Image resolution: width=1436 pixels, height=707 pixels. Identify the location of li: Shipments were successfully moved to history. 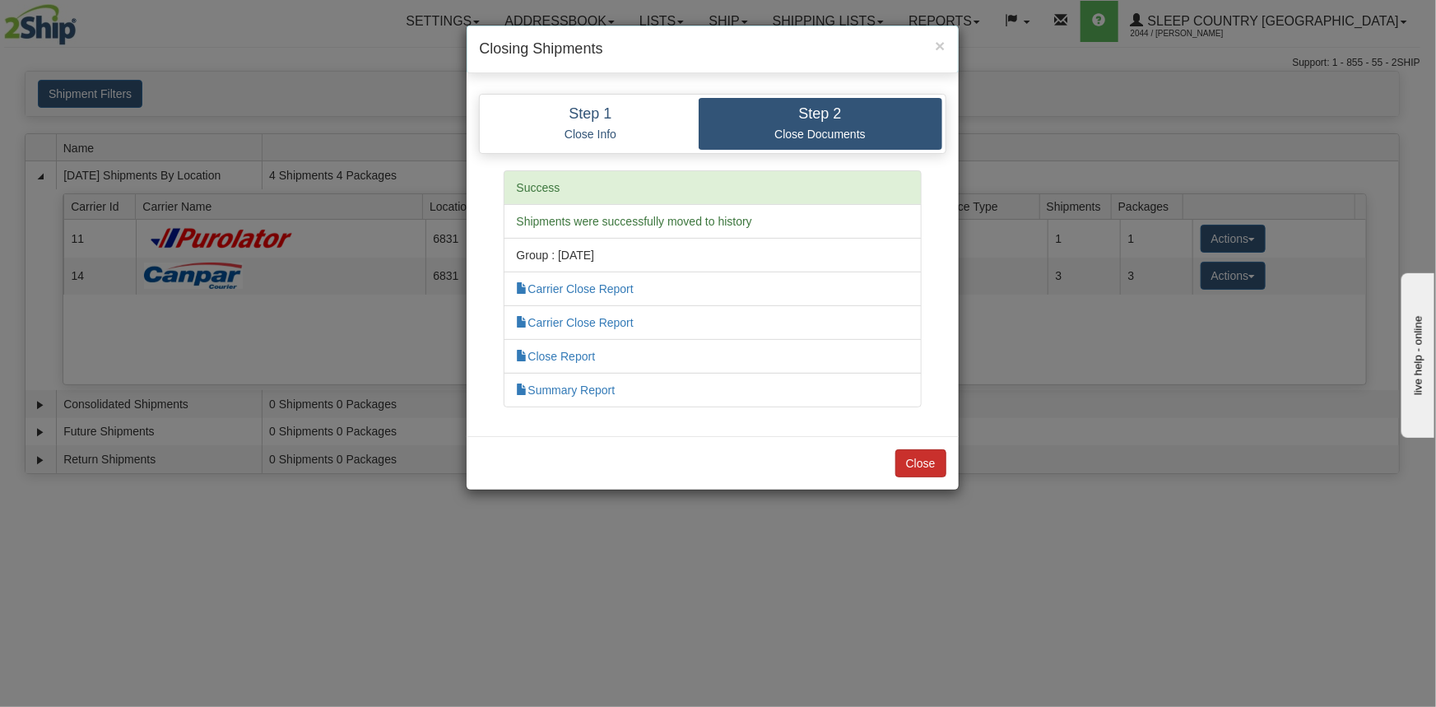
(713, 221).